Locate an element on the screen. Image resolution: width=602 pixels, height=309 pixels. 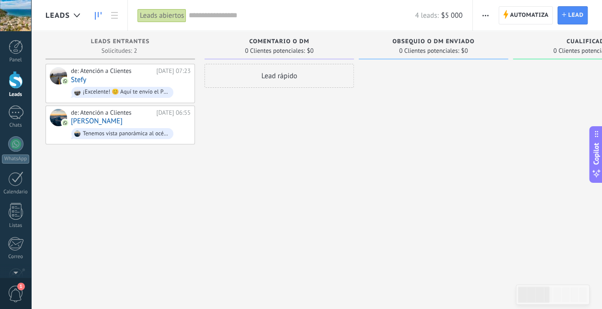
div: Panel is located at coordinates (16, 60).